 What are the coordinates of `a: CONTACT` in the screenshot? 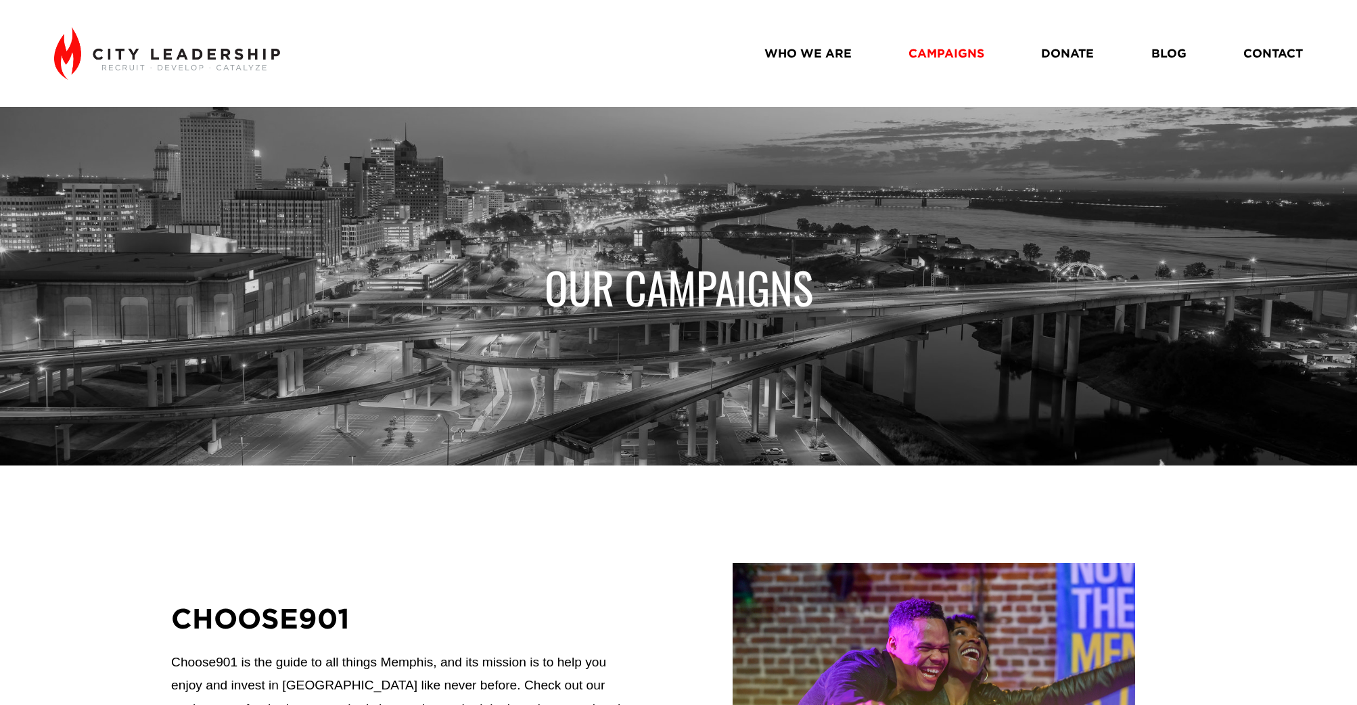 It's located at (1273, 53).